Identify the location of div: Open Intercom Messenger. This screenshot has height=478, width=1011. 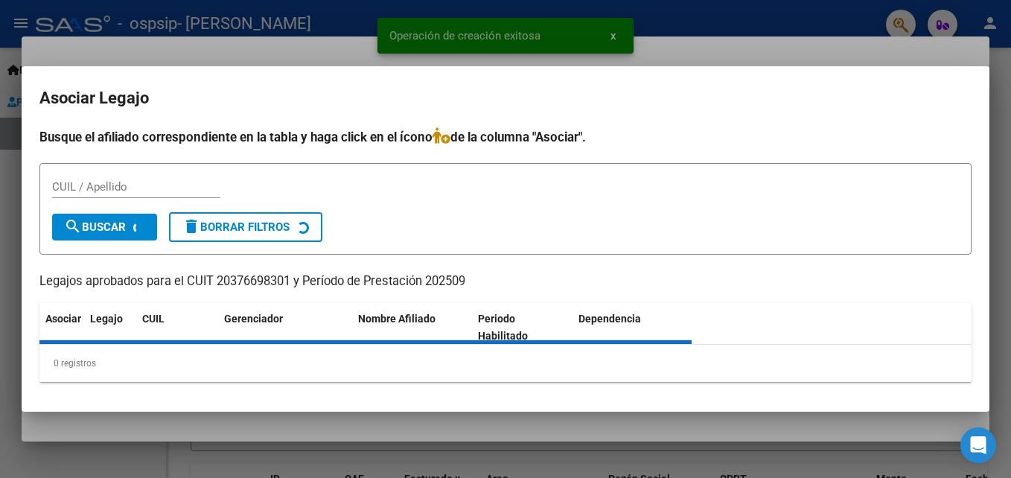
(978, 445).